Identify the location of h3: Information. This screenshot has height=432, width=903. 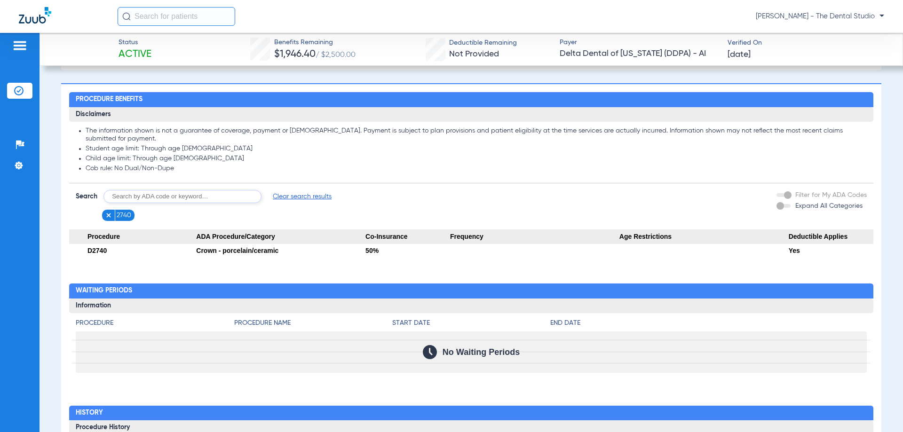
(471, 306).